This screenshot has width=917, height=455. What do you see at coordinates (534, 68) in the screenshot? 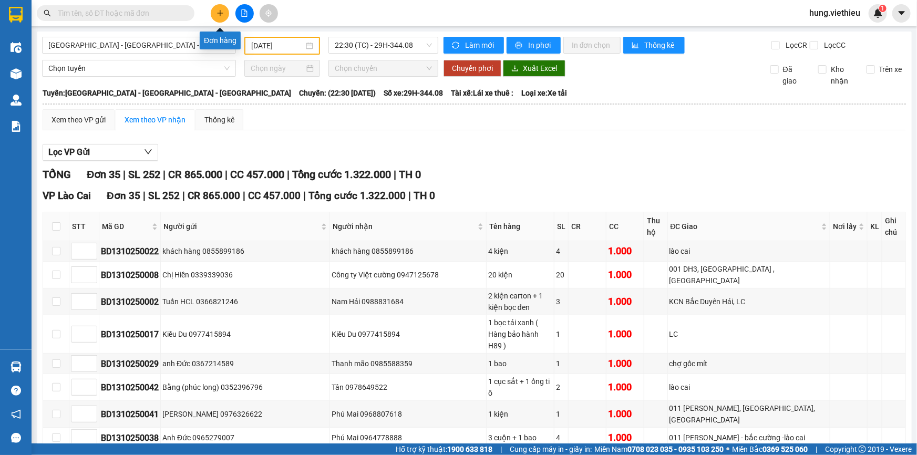
I see `button: downloadXuất Excel` at bounding box center [534, 68].